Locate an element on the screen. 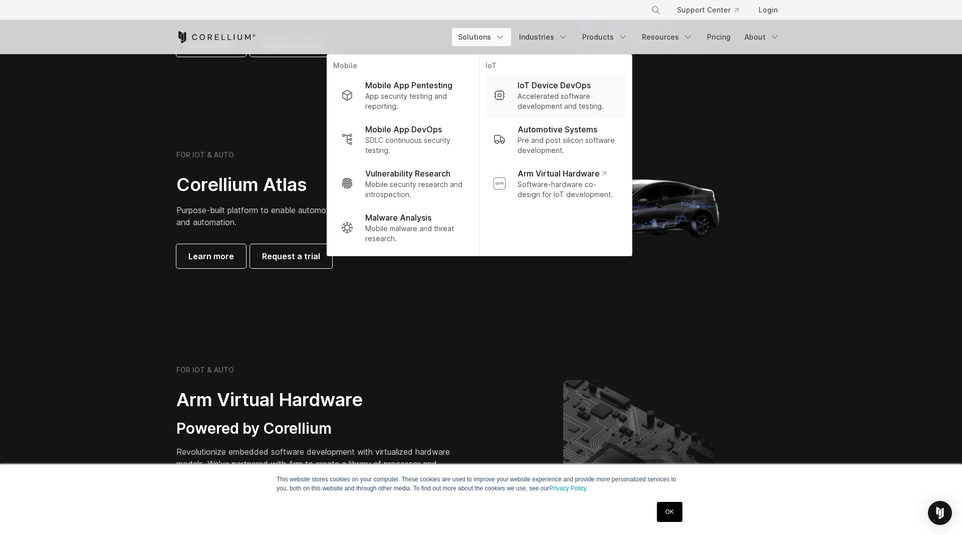 This screenshot has height=535, width=962. h2: Corellium Atlas is located at coordinates (317, 184).